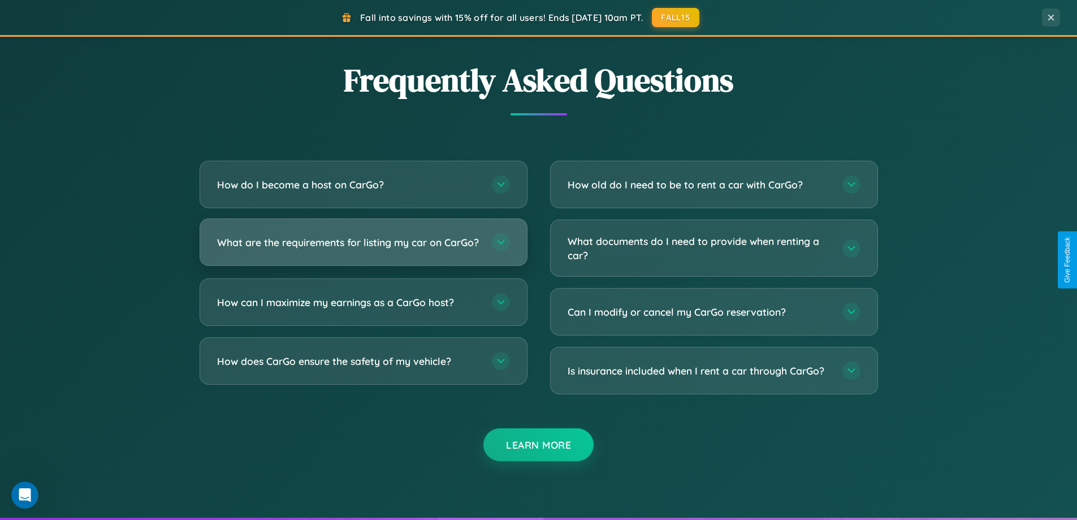 The width and height of the screenshot is (1077, 520). I want to click on div: Give Feedback, so click(1068, 260).